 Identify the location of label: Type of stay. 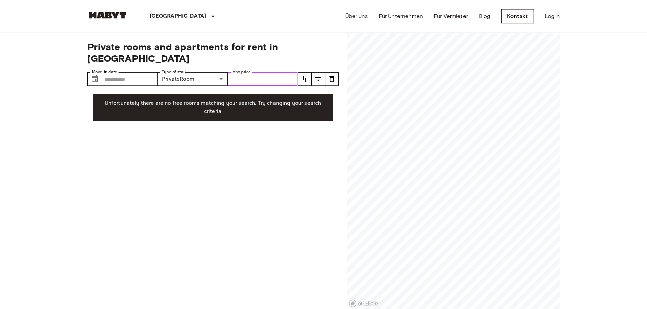
(174, 72).